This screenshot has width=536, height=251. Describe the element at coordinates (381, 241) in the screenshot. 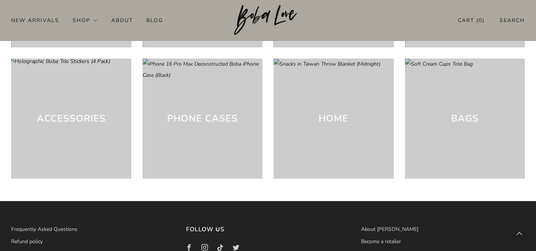

I see `a: Become a retailer` at that location.